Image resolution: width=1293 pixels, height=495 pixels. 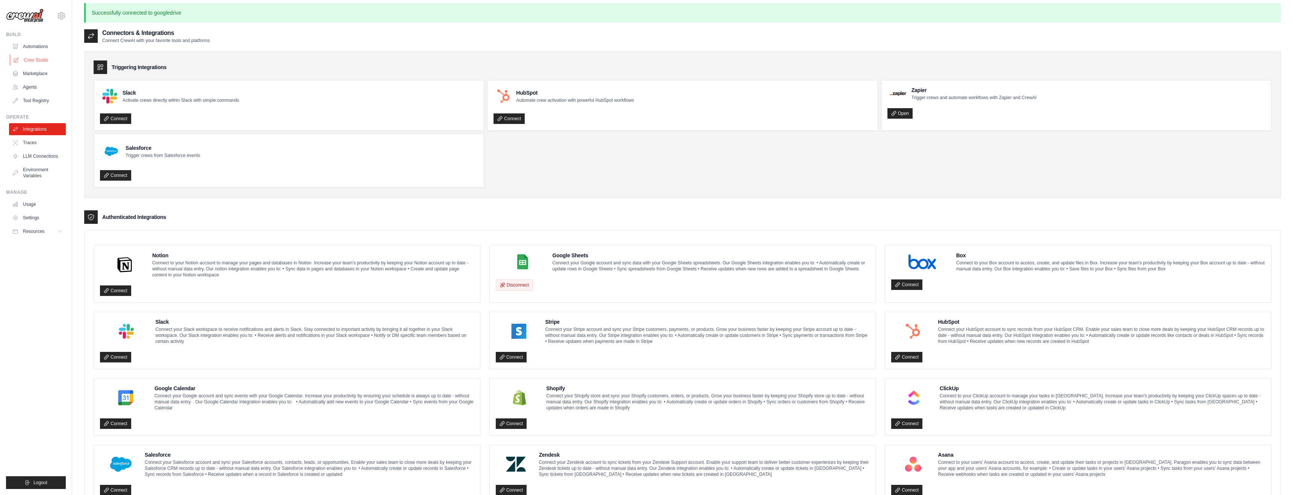 I want to click on h4: Google Calendar, so click(x=314, y=389).